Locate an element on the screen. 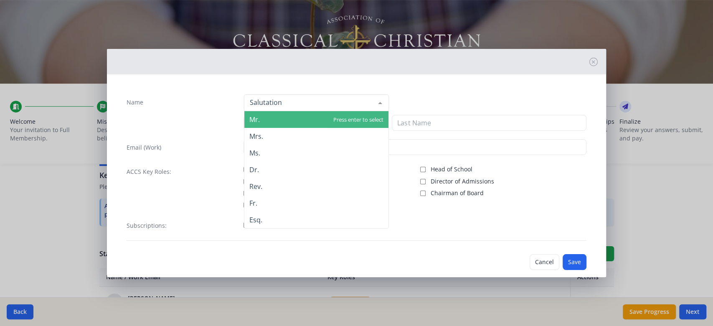  button: Cancel is located at coordinates (544, 262).